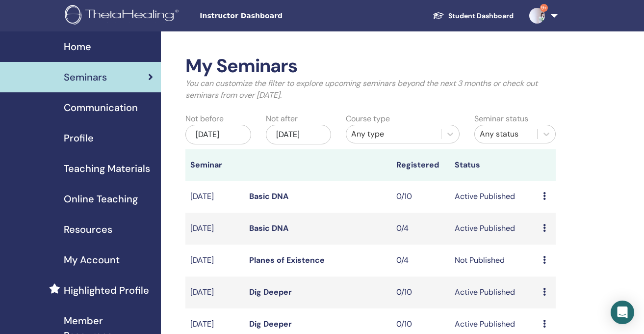  What do you see at coordinates (85, 77) in the screenshot?
I see `span: Seminars` at bounding box center [85, 77].